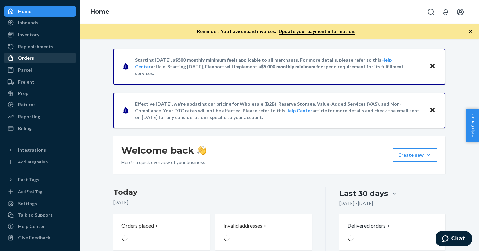 The height and width of the screenshot is (251, 479). What do you see at coordinates (164, 150) in the screenshot?
I see `h1: Welcome back` at bounding box center [164, 150].